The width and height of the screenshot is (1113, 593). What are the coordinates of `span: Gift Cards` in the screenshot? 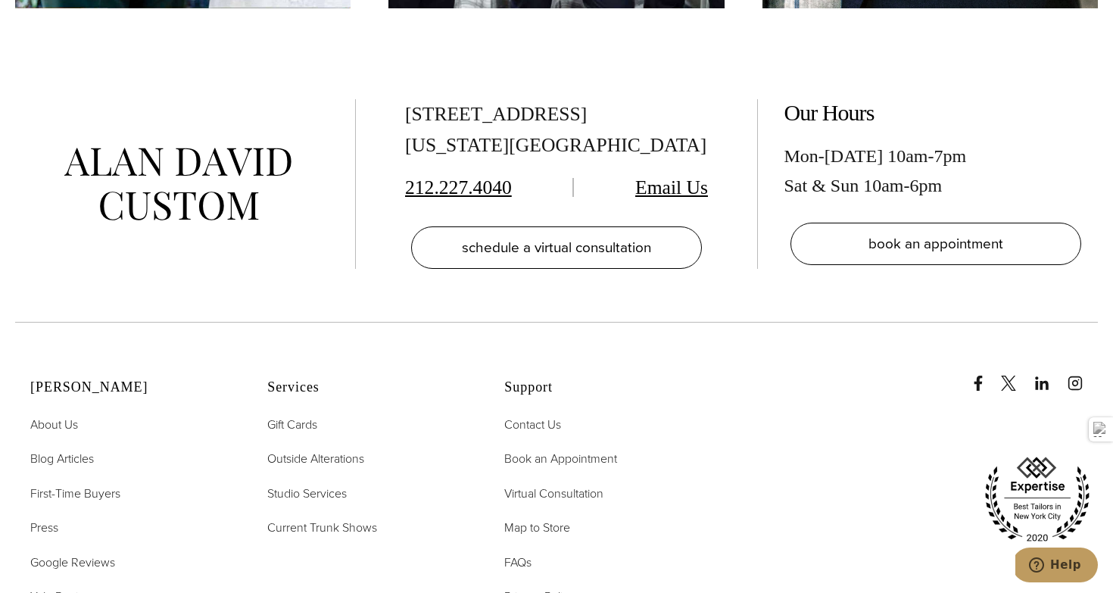 It's located at (292, 424).